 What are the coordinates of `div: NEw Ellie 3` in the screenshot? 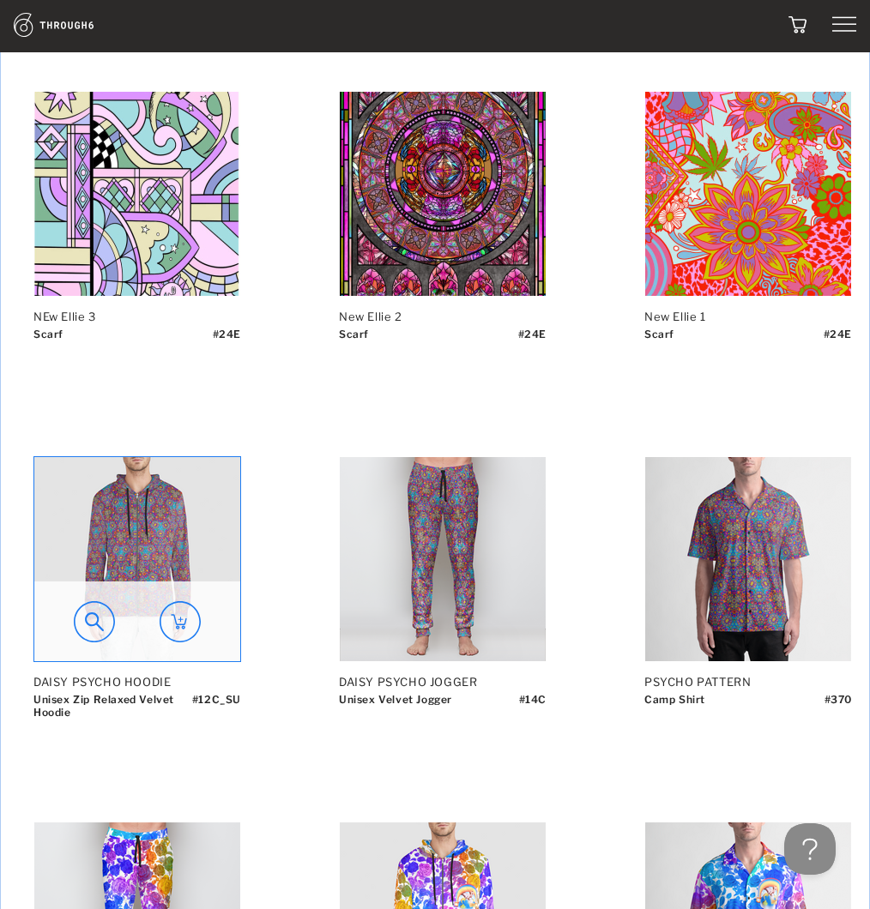 It's located at (136, 316).